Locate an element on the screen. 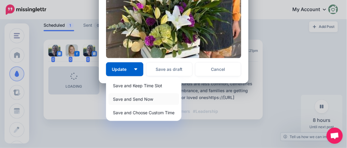 This screenshot has width=347, height=148. a: Save and Send Now is located at coordinates (144, 99).